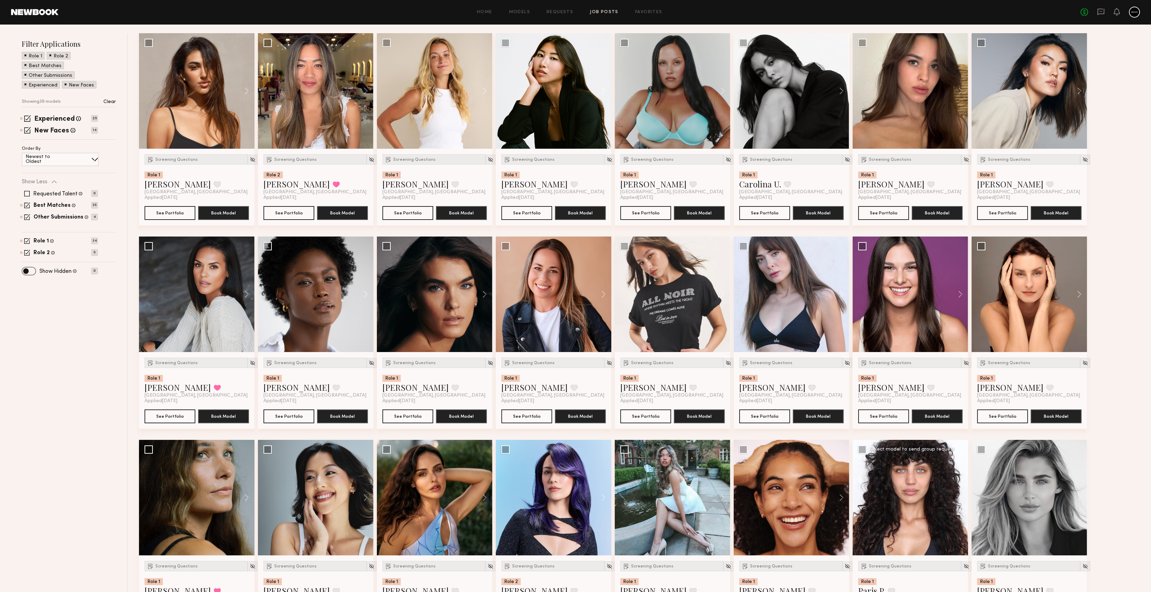  I want to click on label: Experienced, so click(54, 119).